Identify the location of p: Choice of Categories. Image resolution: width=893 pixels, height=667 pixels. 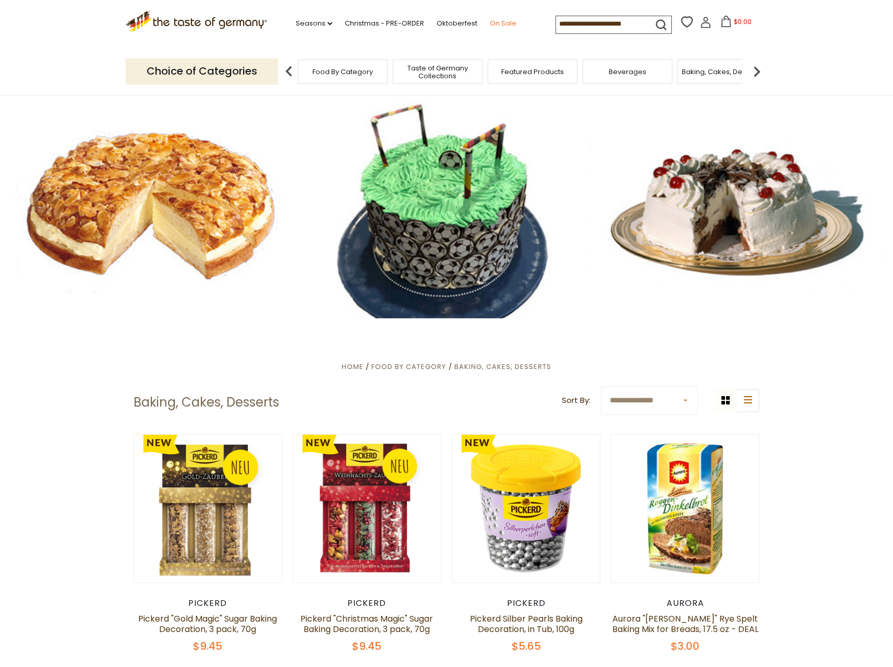
(202, 71).